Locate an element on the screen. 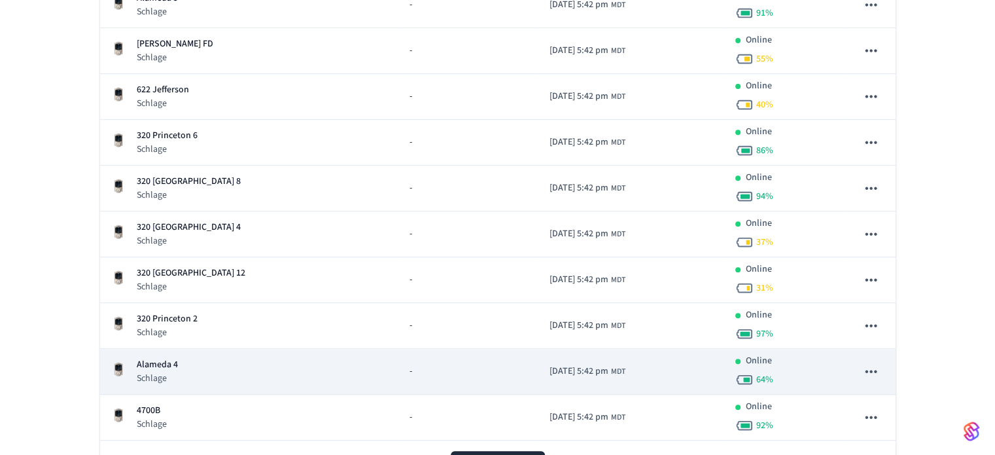 This screenshot has width=995, height=455. span: 64 % is located at coordinates (765, 379).